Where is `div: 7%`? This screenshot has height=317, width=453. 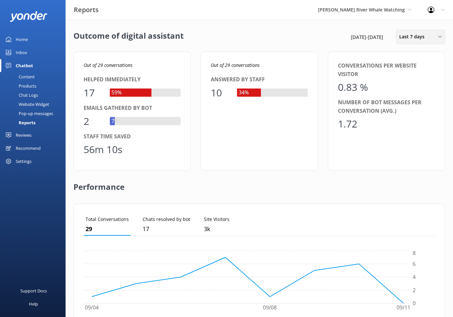 div: 7% is located at coordinates (115, 121).